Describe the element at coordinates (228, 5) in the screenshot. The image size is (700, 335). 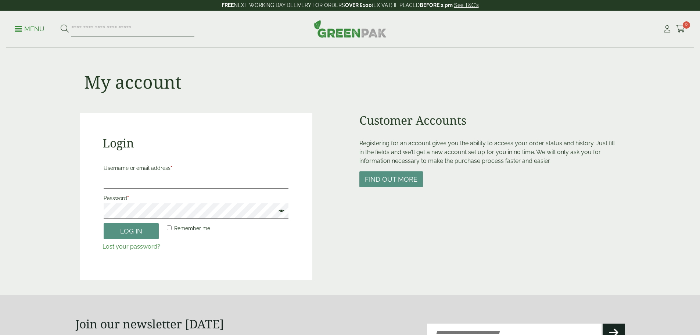
I see `strong: FREE` at that location.